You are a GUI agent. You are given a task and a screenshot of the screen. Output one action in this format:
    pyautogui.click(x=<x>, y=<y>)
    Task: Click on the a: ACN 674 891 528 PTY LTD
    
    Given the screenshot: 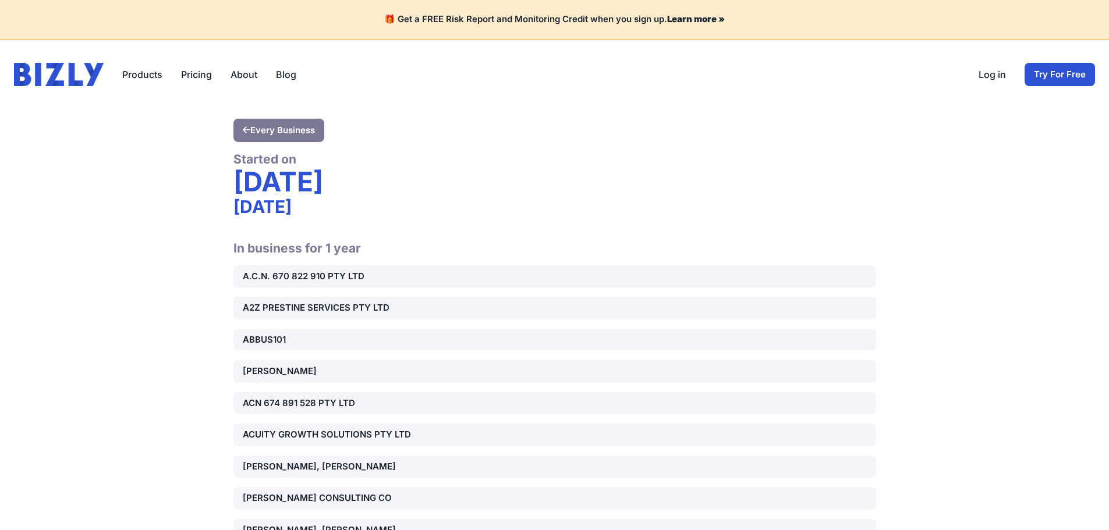 What is the action you would take?
    pyautogui.click(x=555, y=403)
    